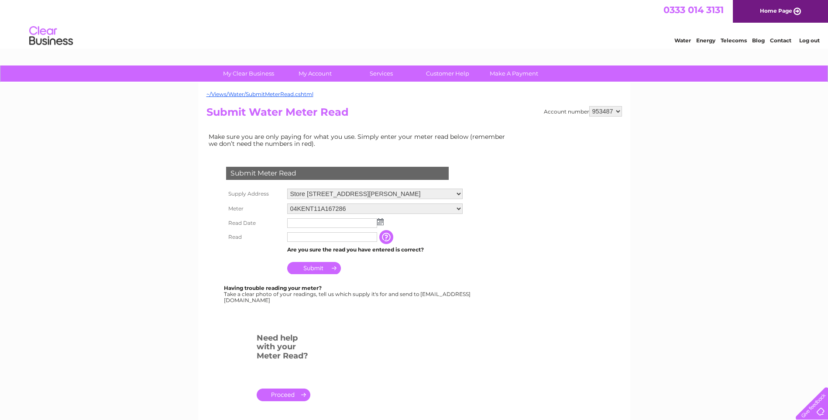  What do you see at coordinates (387, 237) in the screenshot?
I see `input: Information` at bounding box center [387, 237].